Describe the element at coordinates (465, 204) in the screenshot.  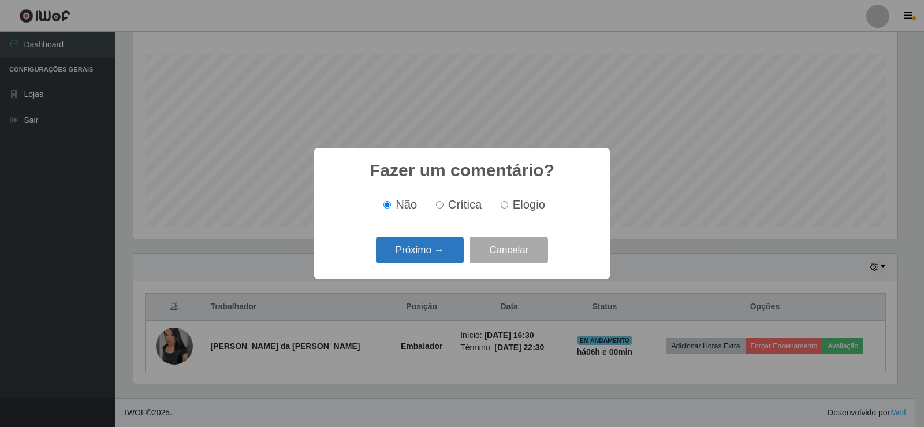
I see `span: Crítica` at that location.